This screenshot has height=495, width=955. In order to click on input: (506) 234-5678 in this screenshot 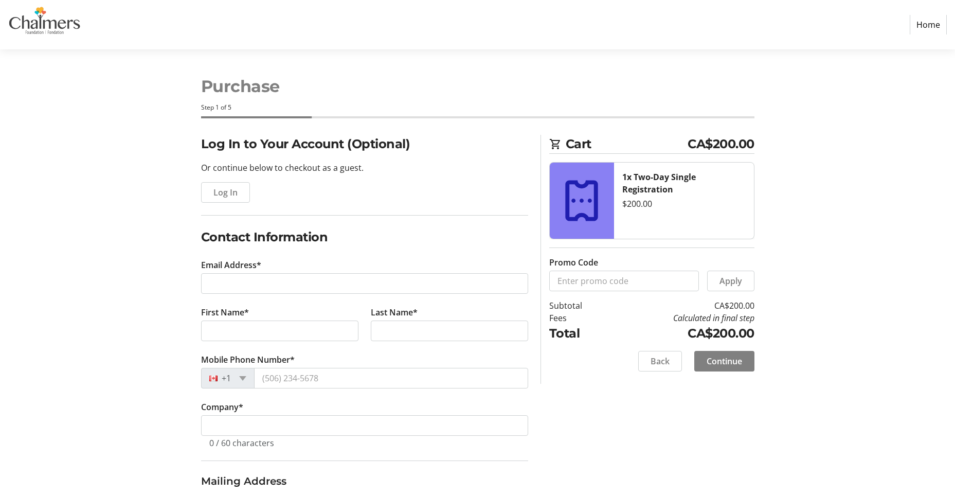, I will do `click(391, 378)`.